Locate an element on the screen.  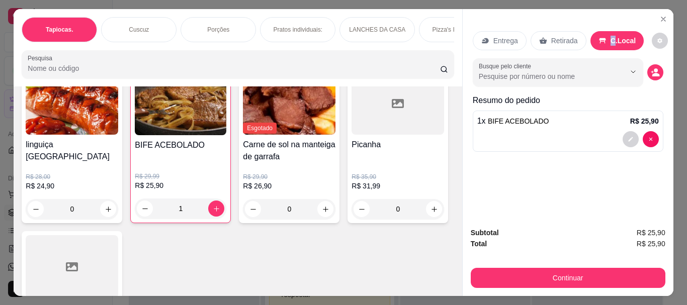
strong: Total is located at coordinates (479, 244).